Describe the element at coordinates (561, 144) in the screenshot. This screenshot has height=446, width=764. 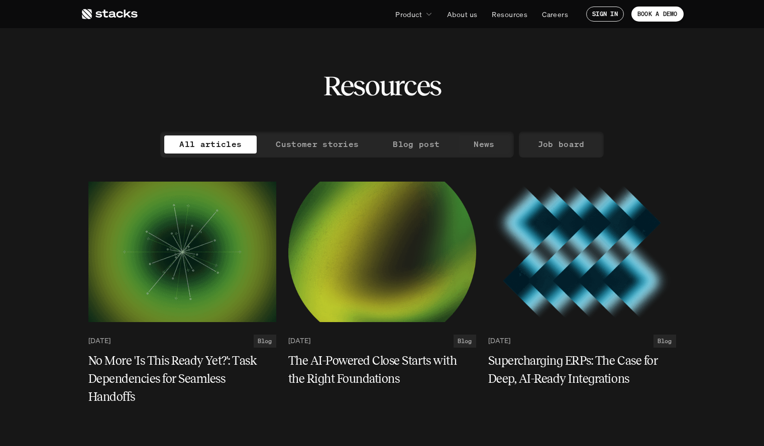
I see `p: Job board` at that location.